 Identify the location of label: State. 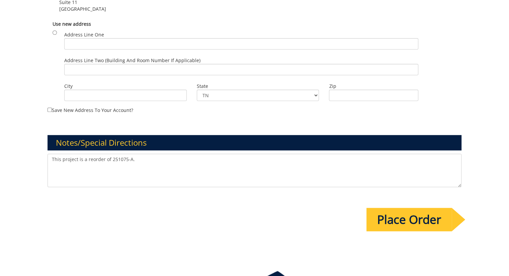
(258, 86).